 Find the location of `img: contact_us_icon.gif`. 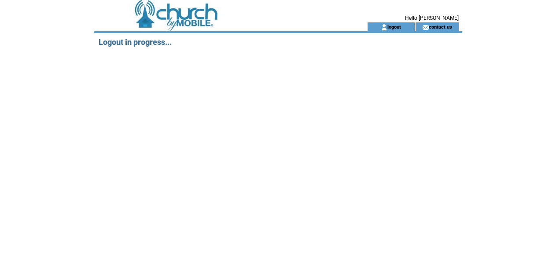

img: contact_us_icon.gif is located at coordinates (426, 27).